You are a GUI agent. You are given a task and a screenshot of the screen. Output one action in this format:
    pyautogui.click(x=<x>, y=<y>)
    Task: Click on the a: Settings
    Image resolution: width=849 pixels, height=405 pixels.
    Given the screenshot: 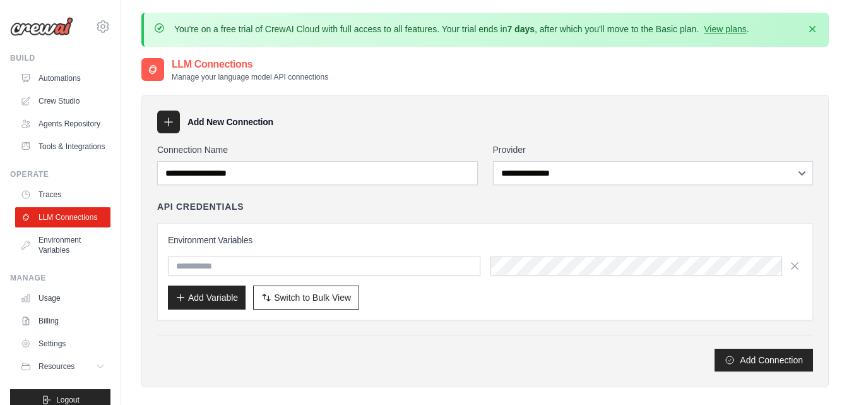 What is the action you would take?
    pyautogui.click(x=63, y=343)
    